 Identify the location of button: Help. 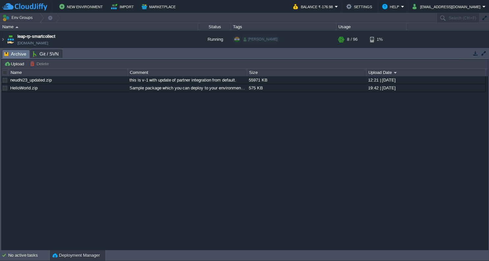
(391, 7).